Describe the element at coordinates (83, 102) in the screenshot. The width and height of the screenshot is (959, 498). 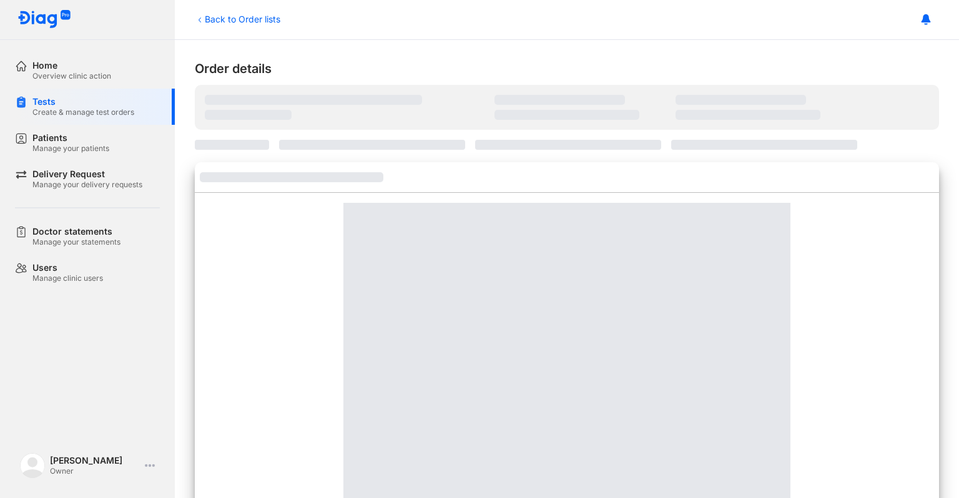
I see `div: Tests` at that location.